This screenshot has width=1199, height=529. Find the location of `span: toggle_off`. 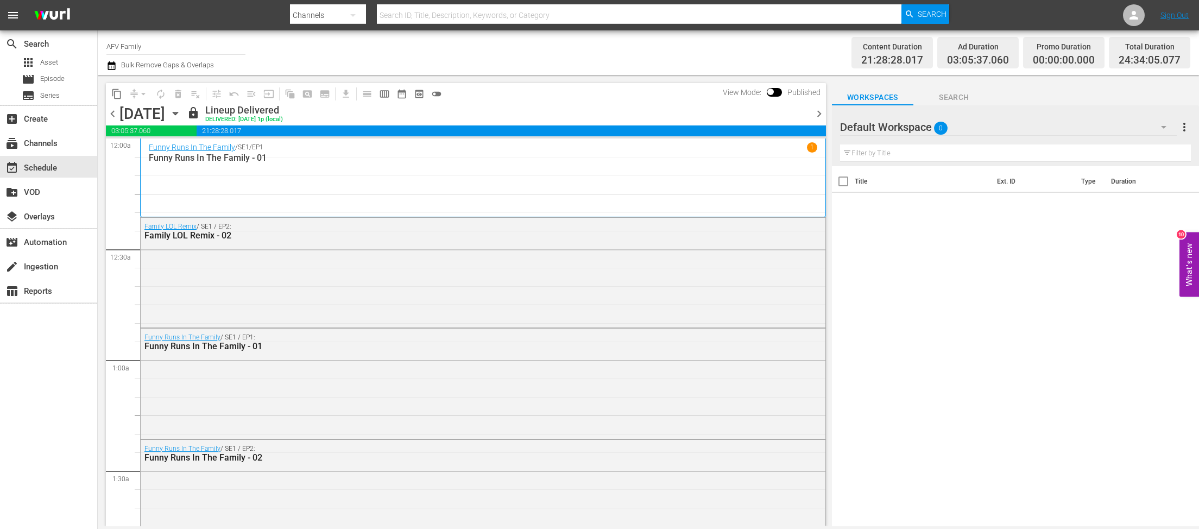

span: toggle_off is located at coordinates (436, 94).